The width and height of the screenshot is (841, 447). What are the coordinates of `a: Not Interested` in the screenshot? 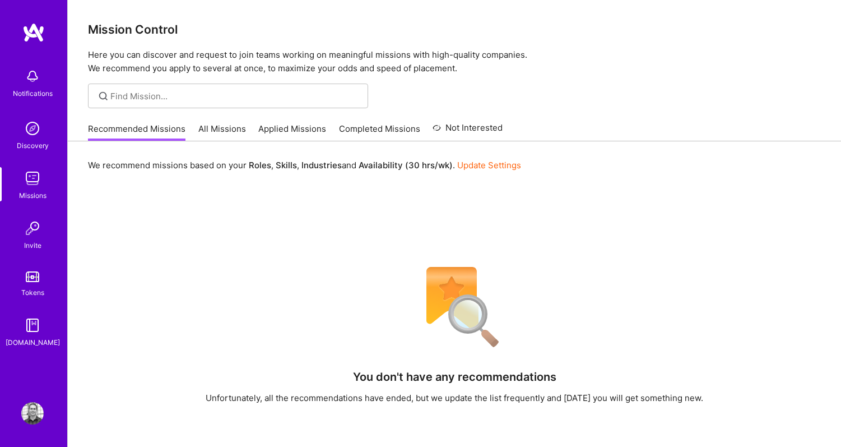 It's located at (467, 131).